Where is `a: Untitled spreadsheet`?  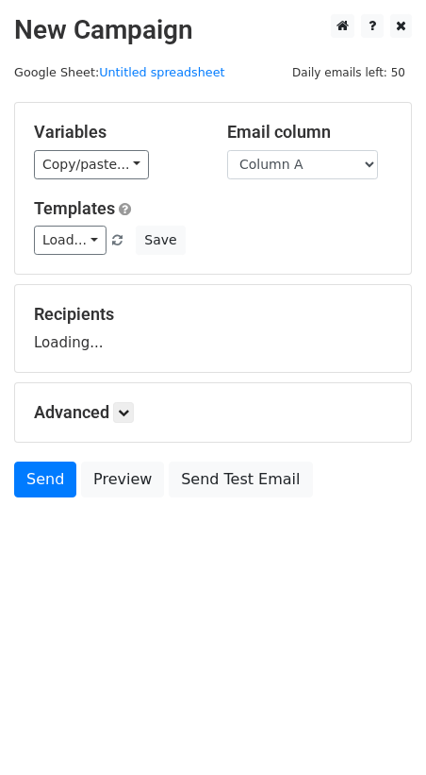 a: Untitled spreadsheet is located at coordinates (161, 72).